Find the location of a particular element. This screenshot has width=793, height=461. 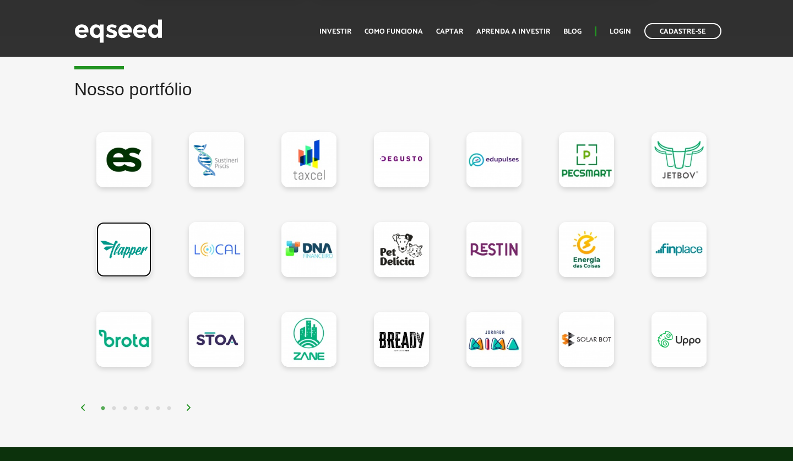

img: arrow%20left.svg is located at coordinates (83, 408).